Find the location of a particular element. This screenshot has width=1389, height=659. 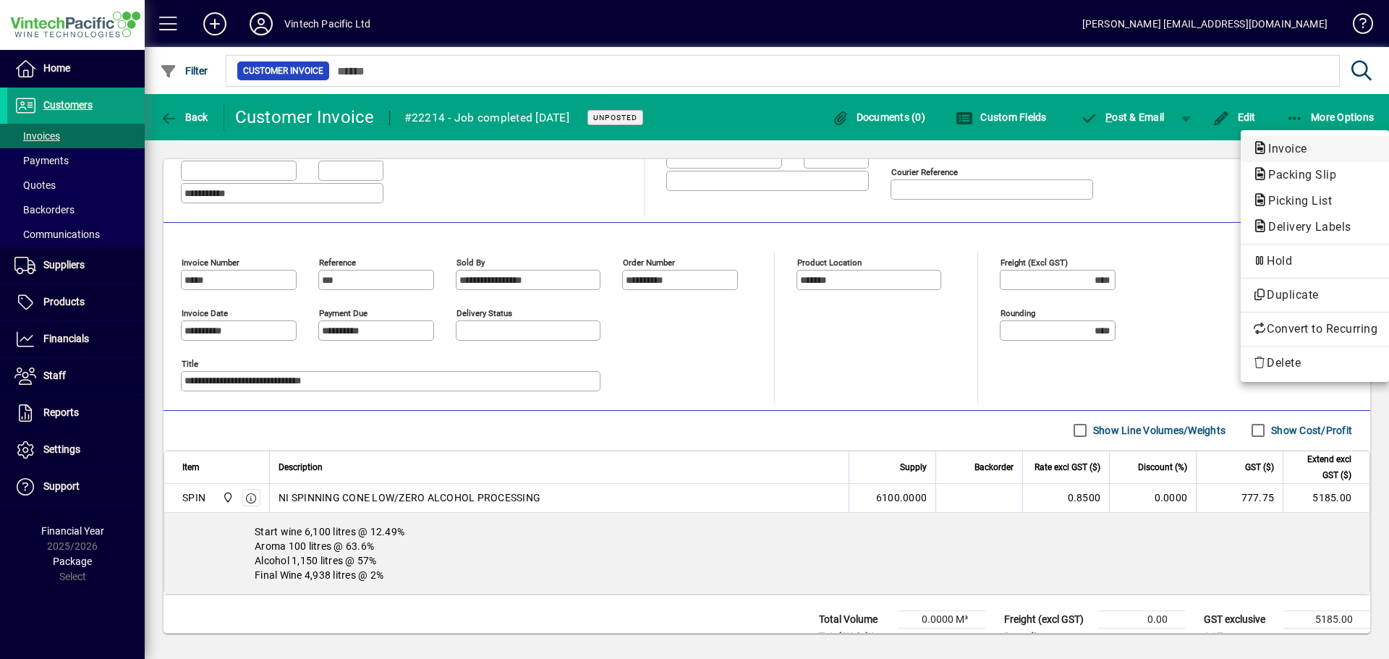

span: Duplicate is located at coordinates (1315, 295).